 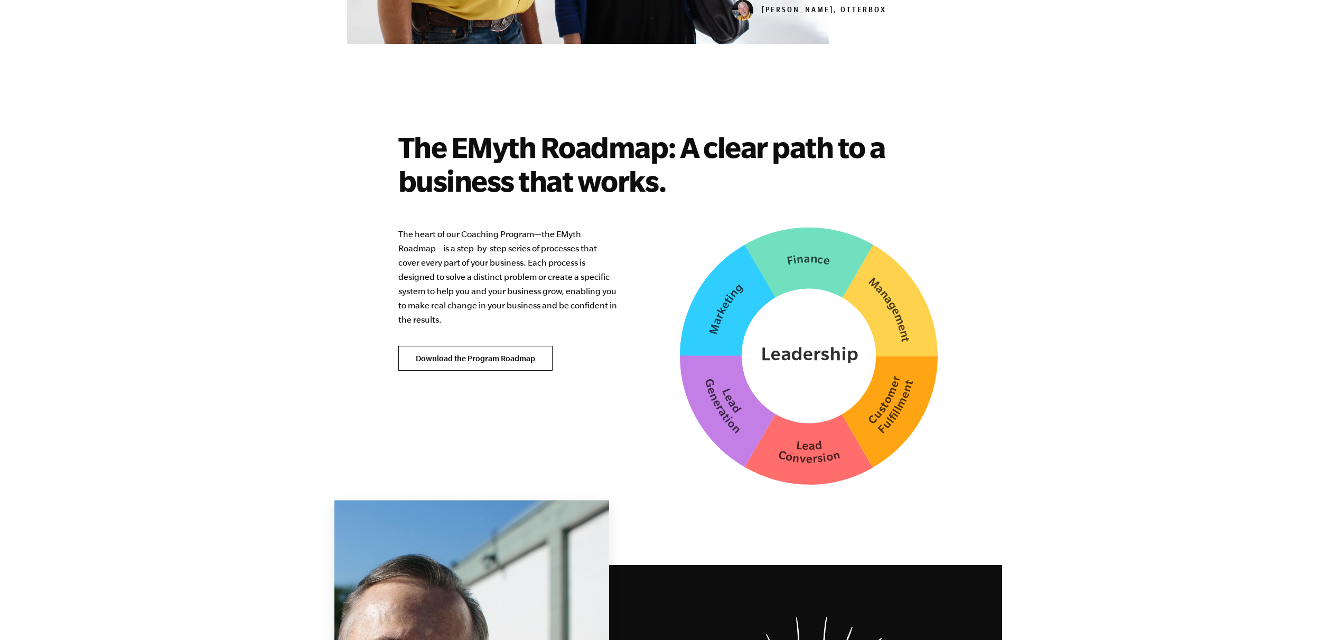 What do you see at coordinates (668, 164) in the screenshot?
I see `h2: The EMyth Roadmap: A clear path to a business that works.` at bounding box center [668, 164].